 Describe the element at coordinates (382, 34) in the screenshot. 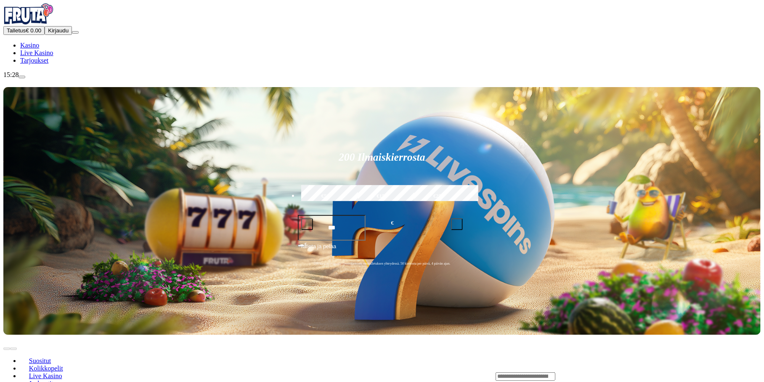

I see `nav: Primary` at that location.